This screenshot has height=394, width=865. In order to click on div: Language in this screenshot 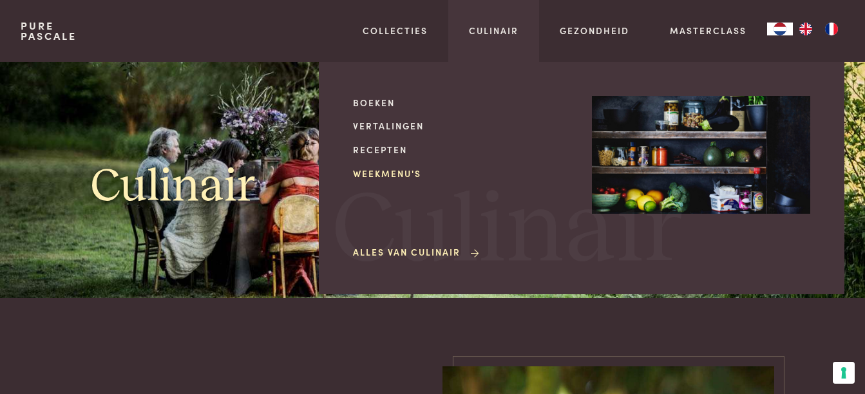, I will do `click(780, 29)`.